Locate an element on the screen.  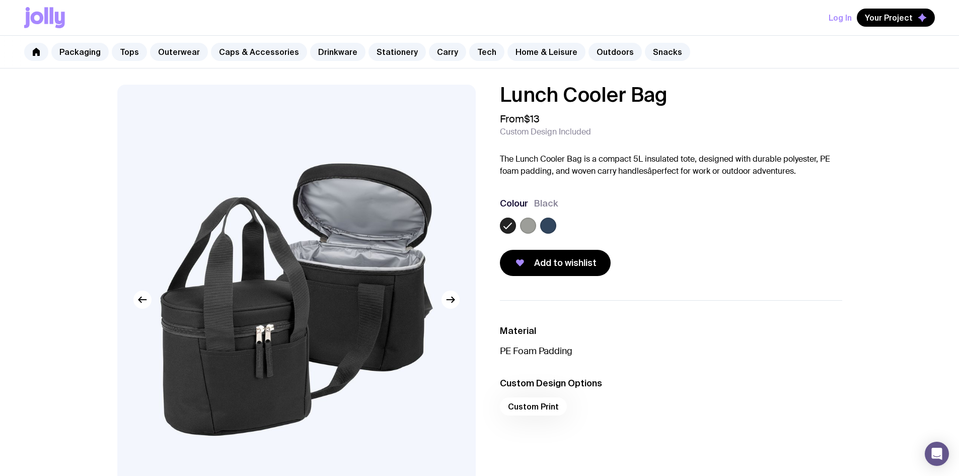
span: Black is located at coordinates (546, 203).